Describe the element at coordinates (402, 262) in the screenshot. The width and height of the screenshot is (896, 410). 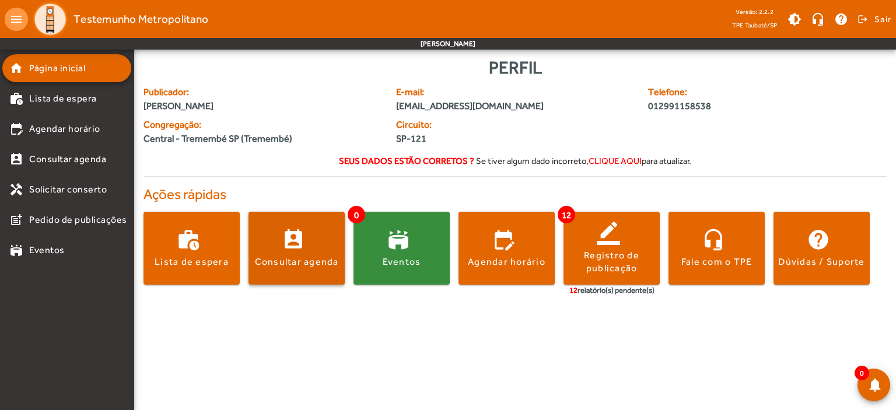
I see `div: Eventos` at that location.